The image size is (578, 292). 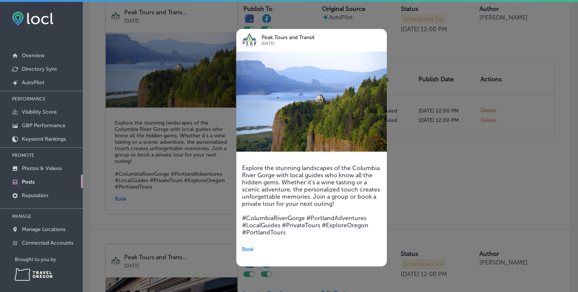 I want to click on p: Directory Sync, so click(x=40, y=69).